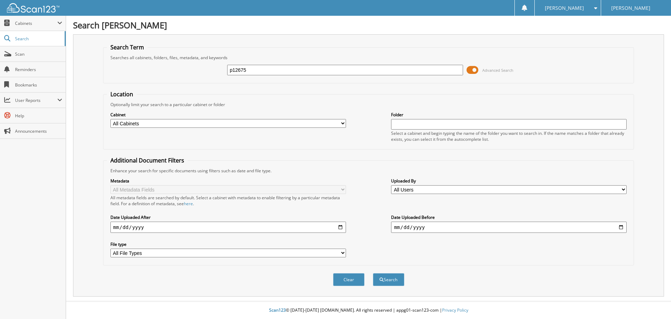  I want to click on div: All metadata fields are searched by default. Select a cabinet with metadata to enable filtering b..., so click(228, 200).